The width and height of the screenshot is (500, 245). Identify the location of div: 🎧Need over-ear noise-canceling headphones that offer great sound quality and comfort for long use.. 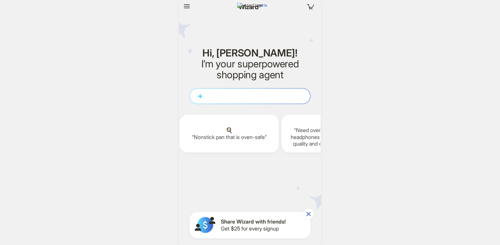
(331, 134).